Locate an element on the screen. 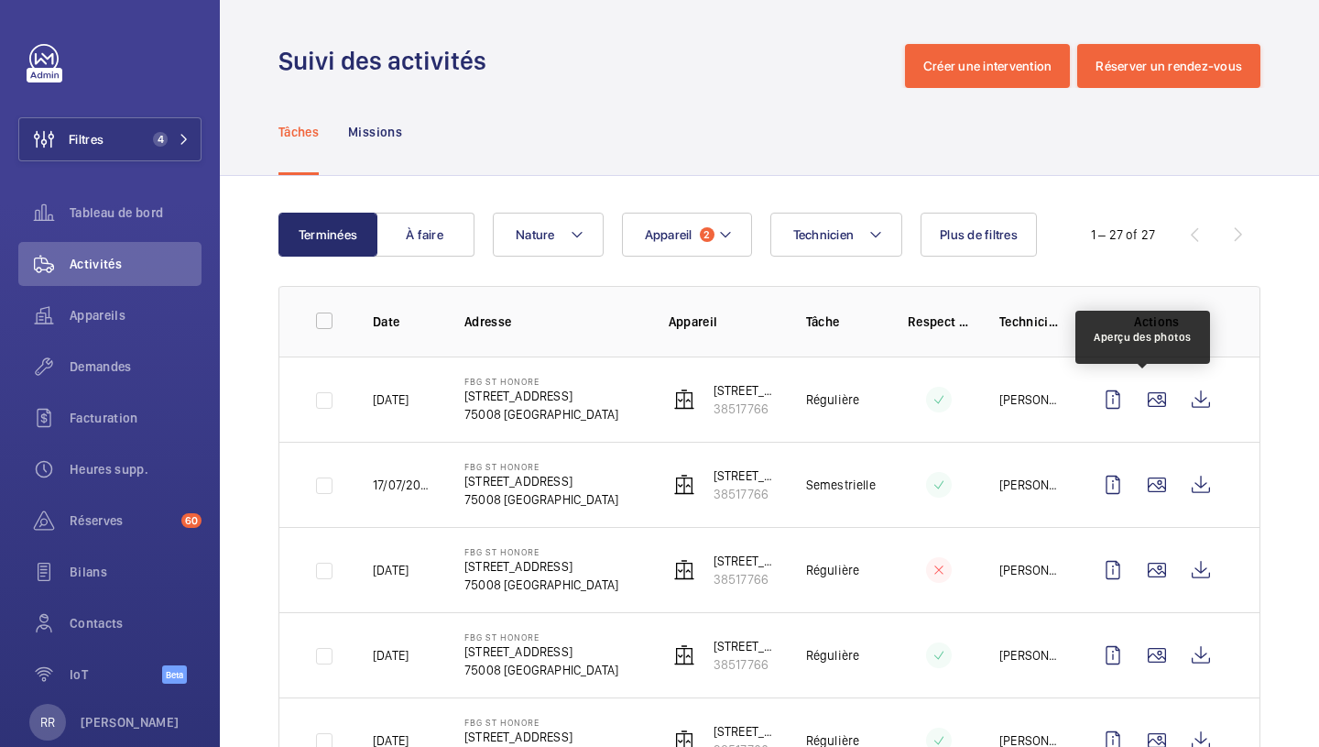  span: 4 is located at coordinates (160, 139).